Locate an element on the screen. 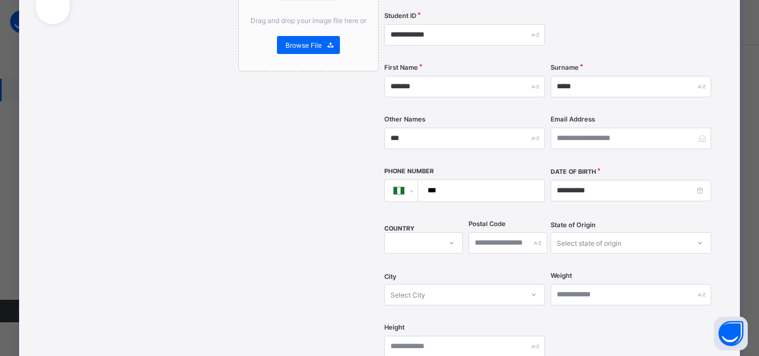  span: State of Origin is located at coordinates (573, 225).